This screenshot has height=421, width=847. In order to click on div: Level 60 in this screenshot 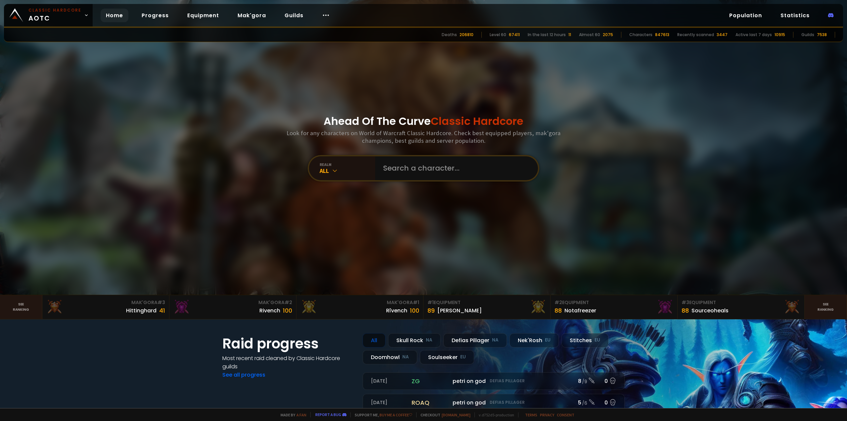, I will do `click(498, 35)`.